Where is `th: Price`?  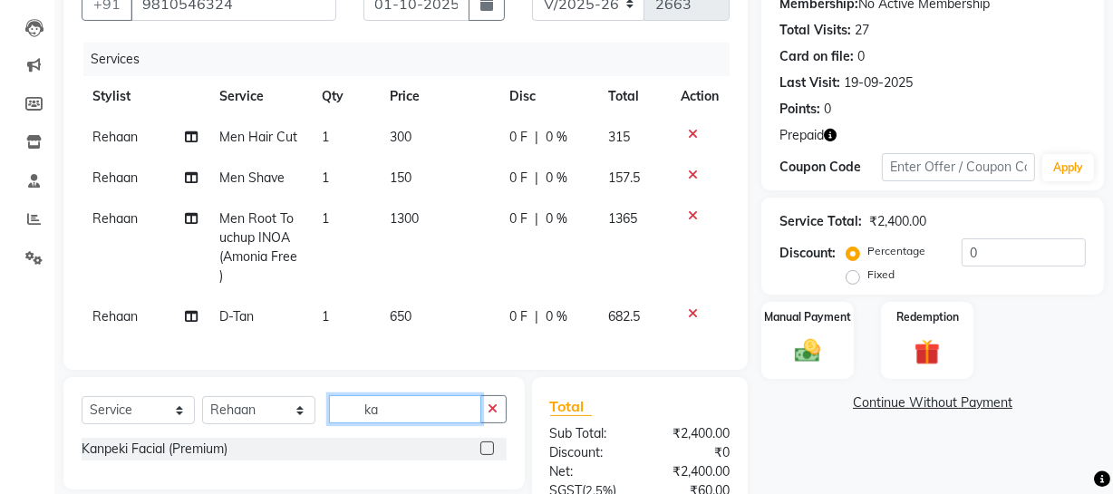 th: Price is located at coordinates (439, 96).